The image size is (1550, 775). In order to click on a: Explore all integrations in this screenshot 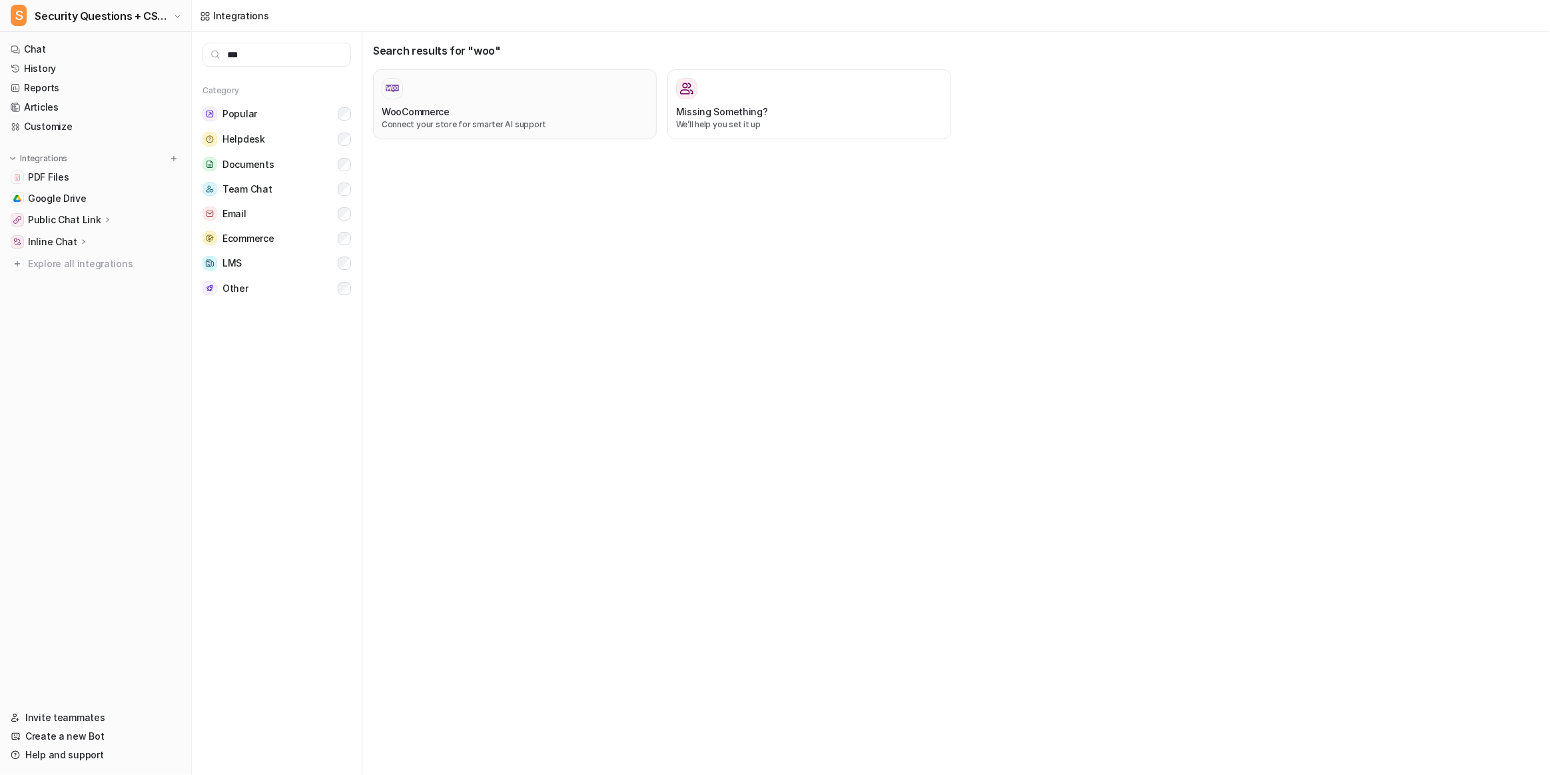, I will do `click(95, 264)`.